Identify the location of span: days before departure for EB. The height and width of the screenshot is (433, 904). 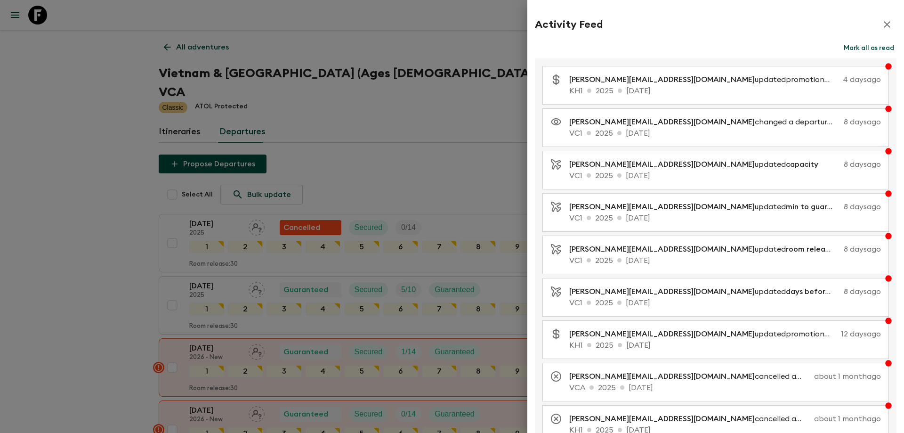
(840, 292).